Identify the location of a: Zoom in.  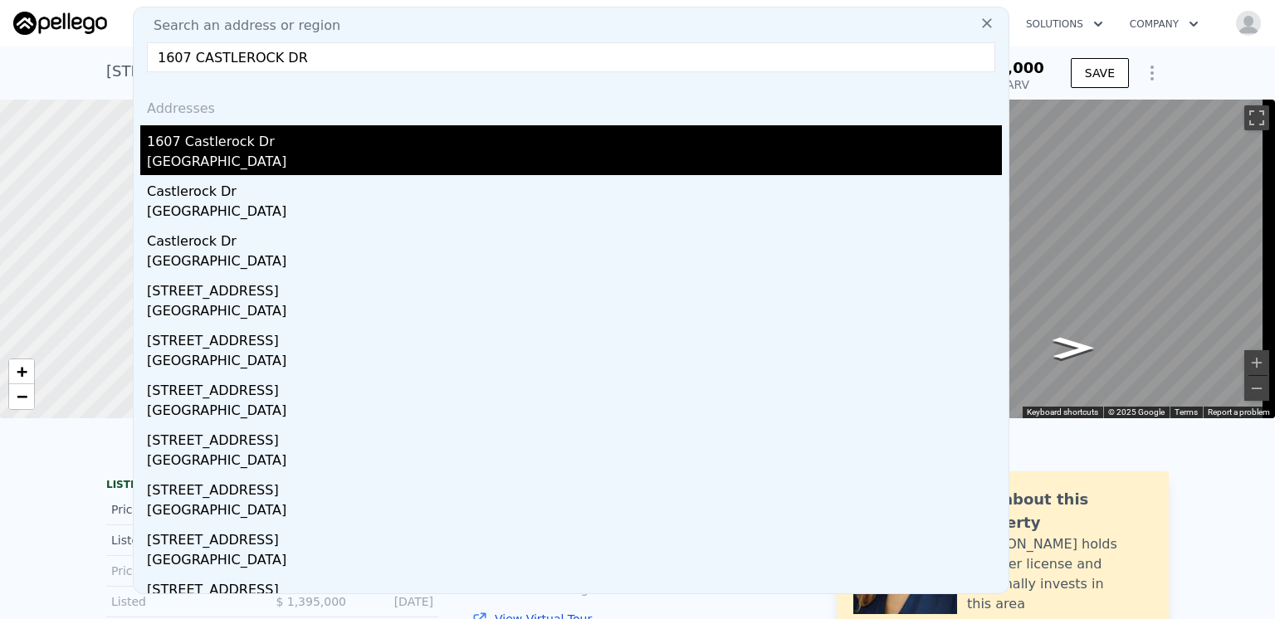
(22, 372).